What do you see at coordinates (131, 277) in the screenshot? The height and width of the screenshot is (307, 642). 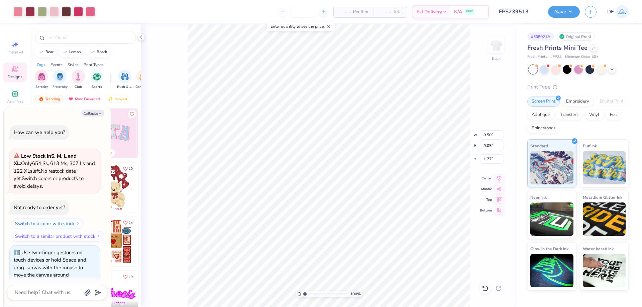 I see `span: 19` at bounding box center [131, 277].